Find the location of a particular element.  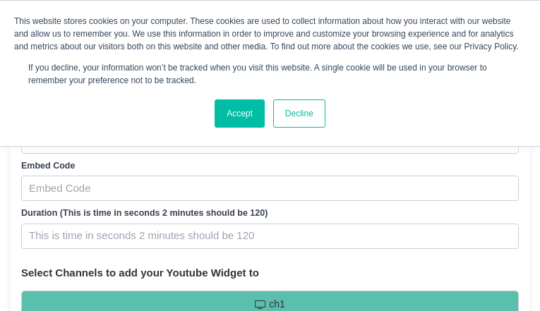

label: Embed Code is located at coordinates (269, 166).